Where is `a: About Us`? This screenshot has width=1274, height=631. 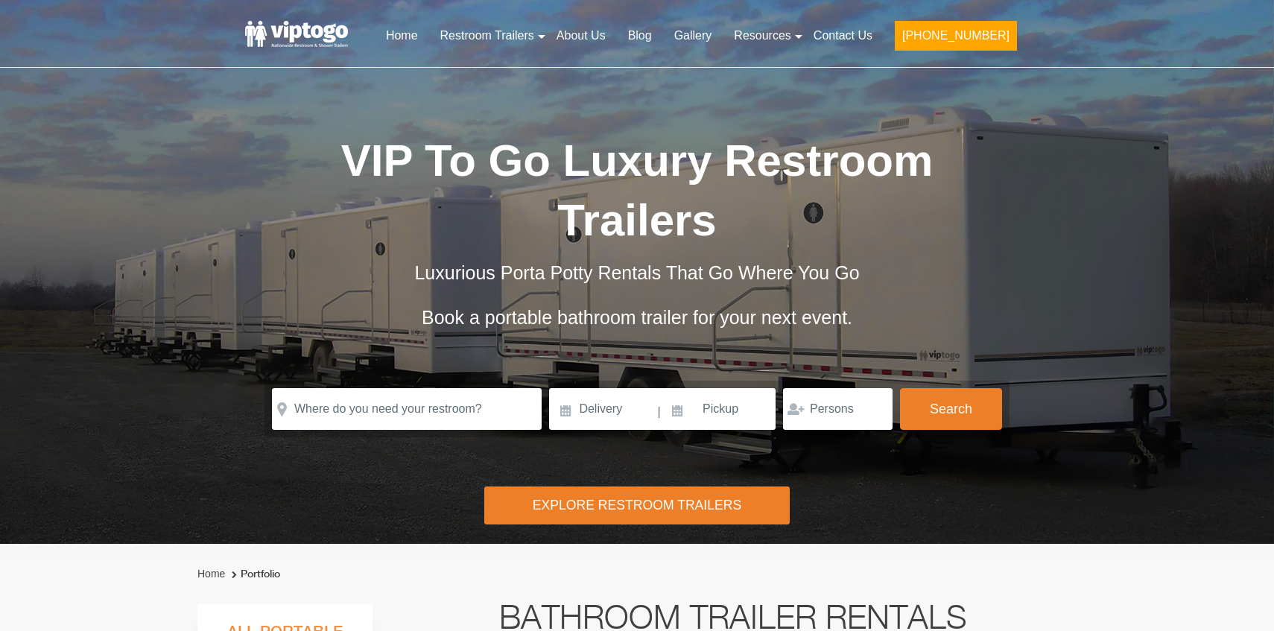
a: About Us is located at coordinates (581, 36).